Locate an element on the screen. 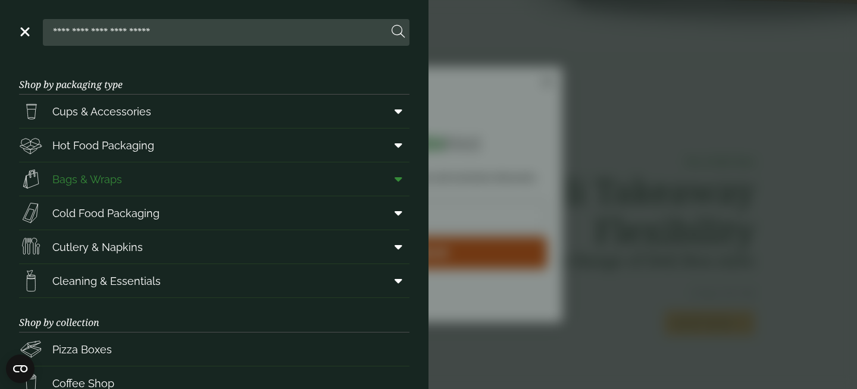 The image size is (857, 389). img: Cutlery.svg is located at coordinates (31, 247).